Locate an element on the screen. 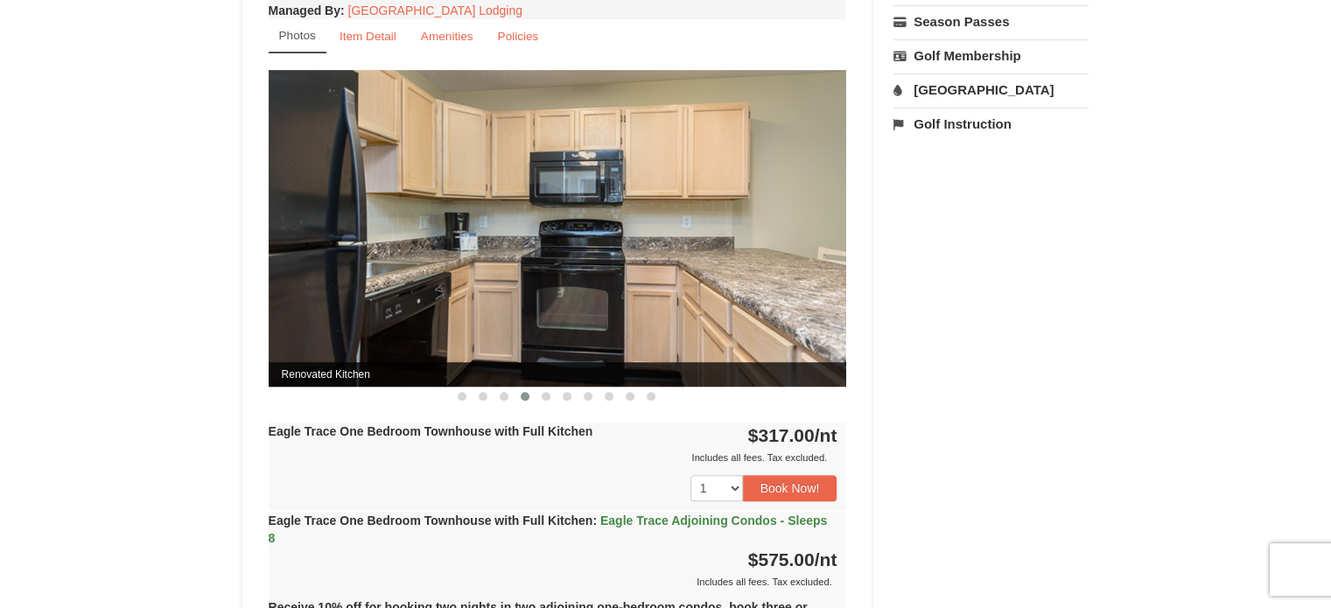 The image size is (1331, 608). a: Golf Membership is located at coordinates (991, 55).